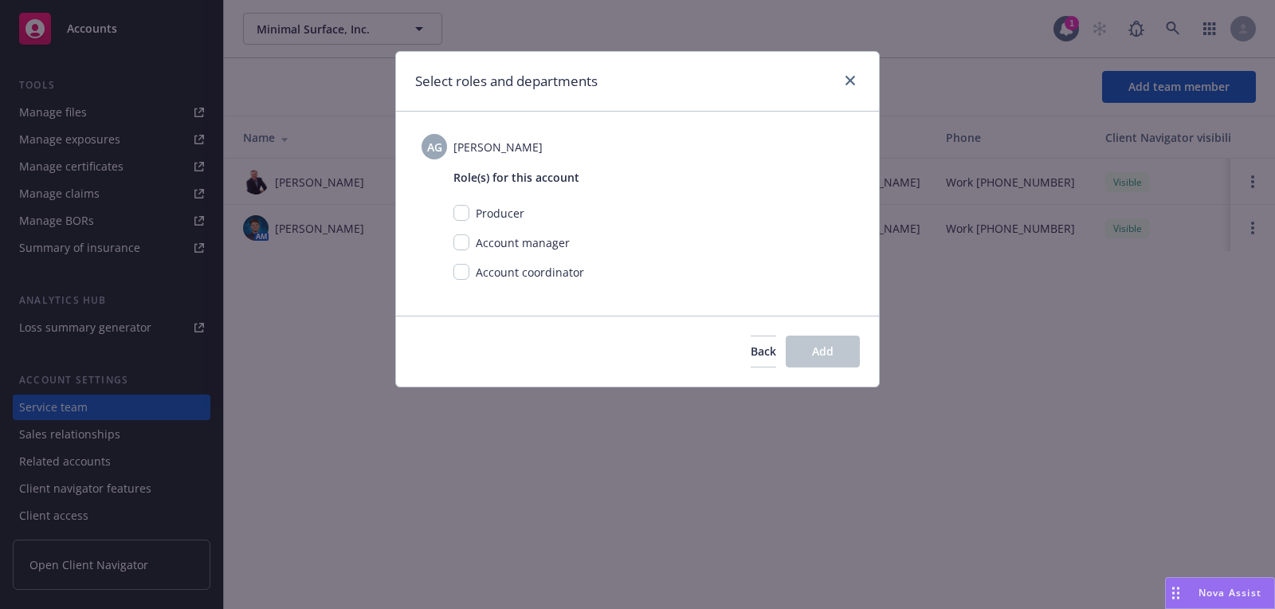  I want to click on button: Nova Assist, so click(1220, 593).